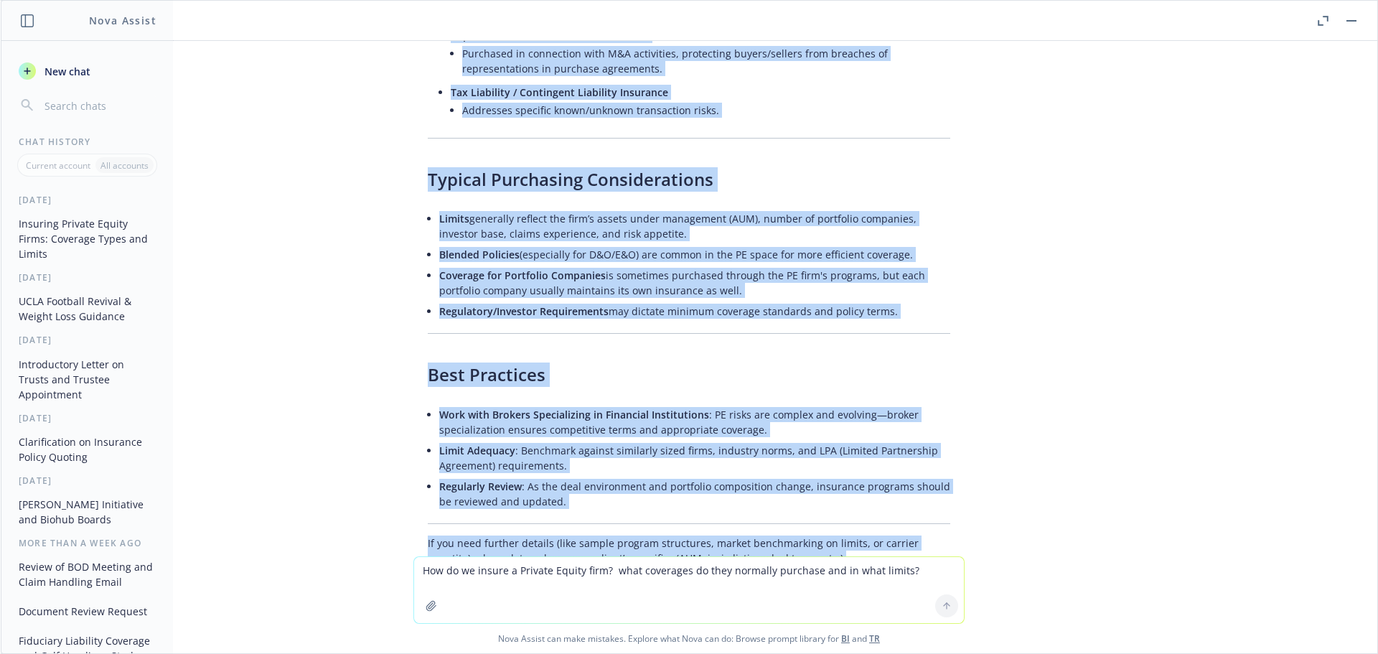 This screenshot has height=654, width=1378. I want to click on span: Nova Assist can make mistakes. Explore what Nova can do: Browse prompt library for and, so click(689, 638).